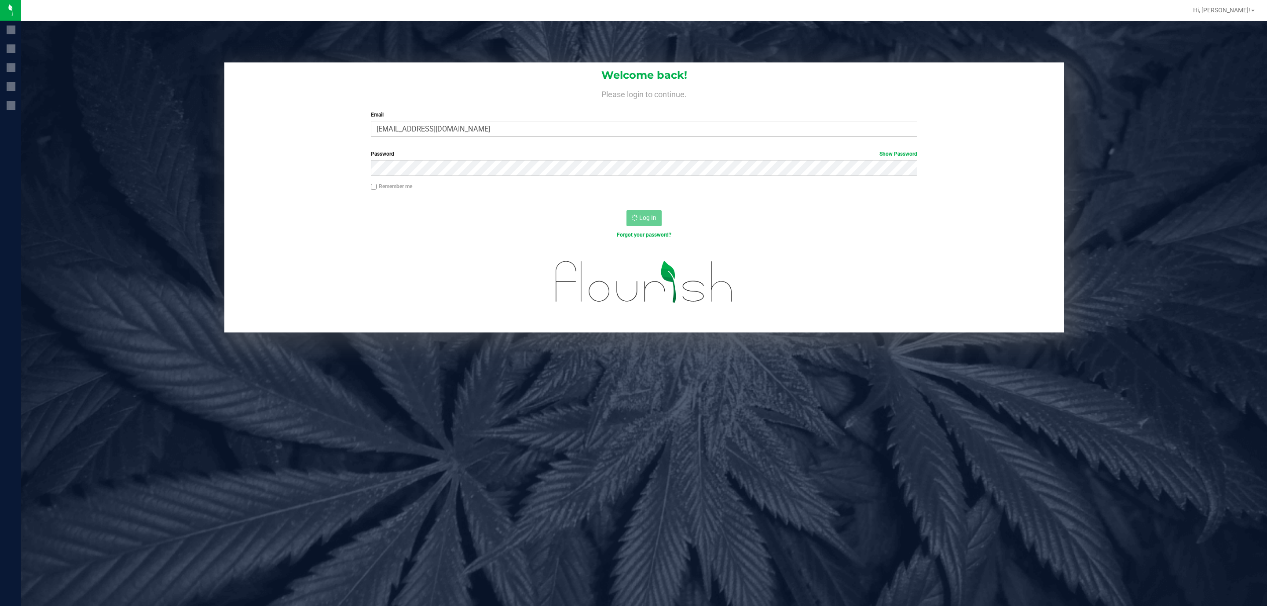  I want to click on img: flourish_logo.svg, so click(644, 282).